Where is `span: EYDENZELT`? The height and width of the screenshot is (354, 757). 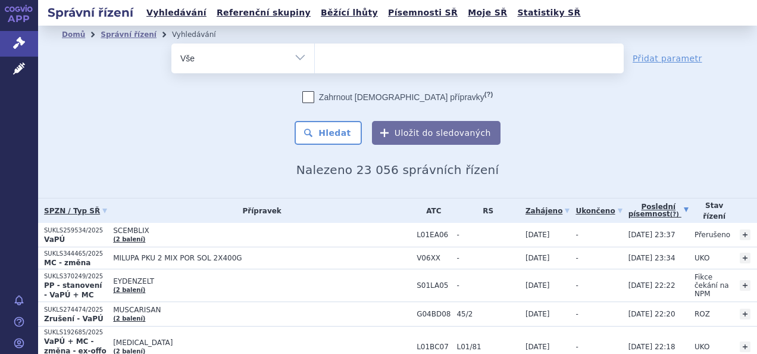 span: EYDENZELT is located at coordinates (262, 281).